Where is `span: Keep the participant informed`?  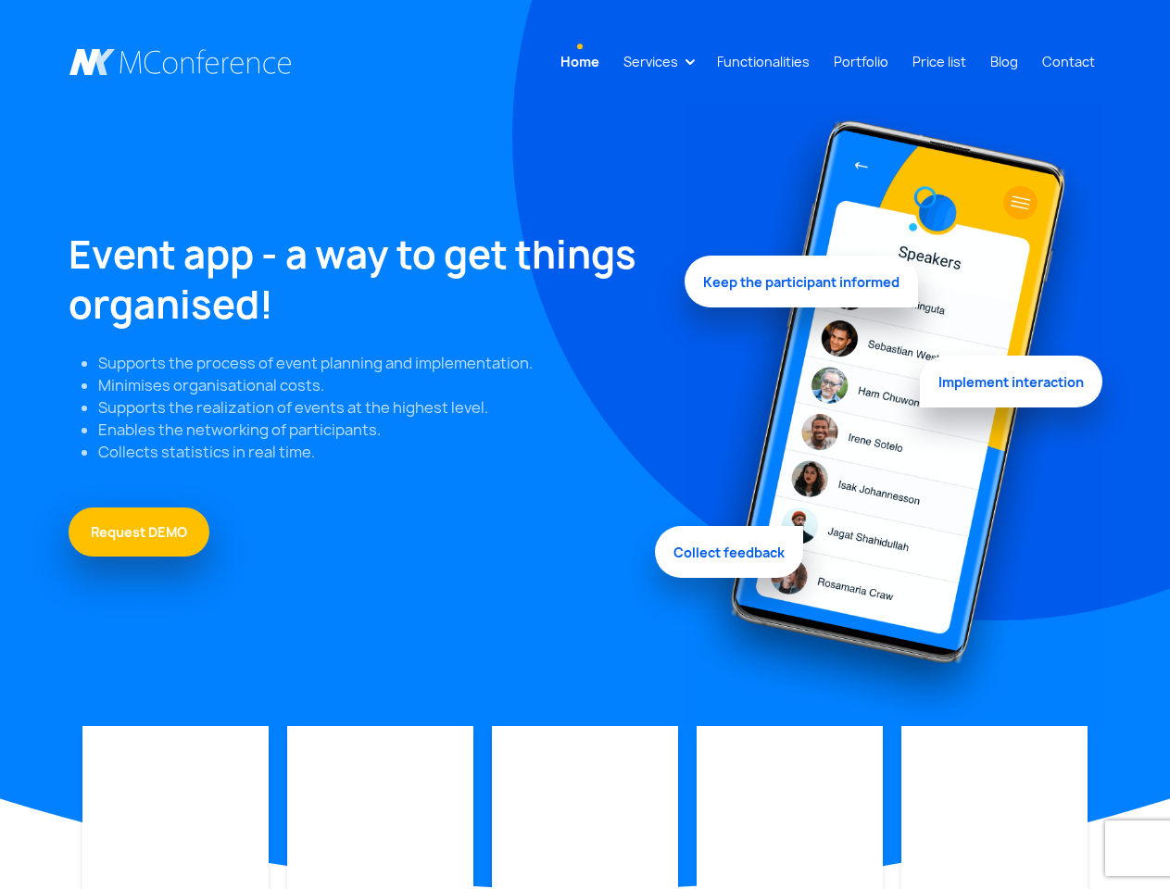
span: Keep the participant informed is located at coordinates (801, 287).